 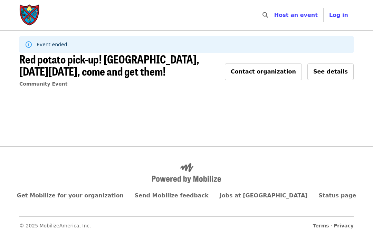 What do you see at coordinates (186, 173) in the screenshot?
I see `a: Powered by Mobilize` at bounding box center [186, 173].